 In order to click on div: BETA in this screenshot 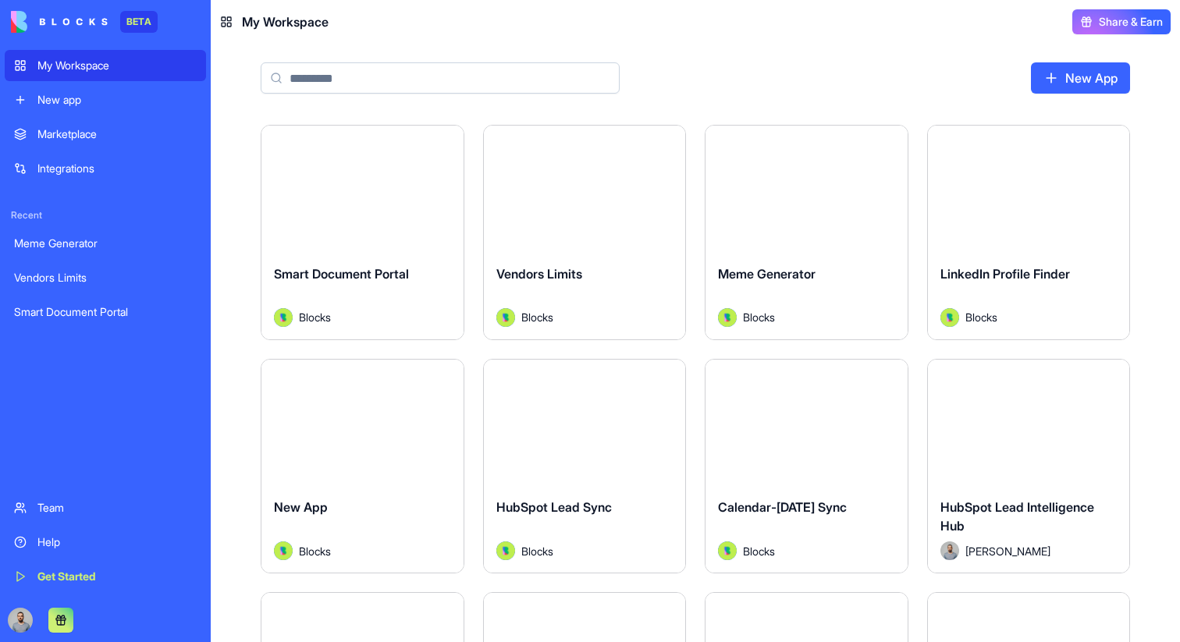, I will do `click(139, 22)`.